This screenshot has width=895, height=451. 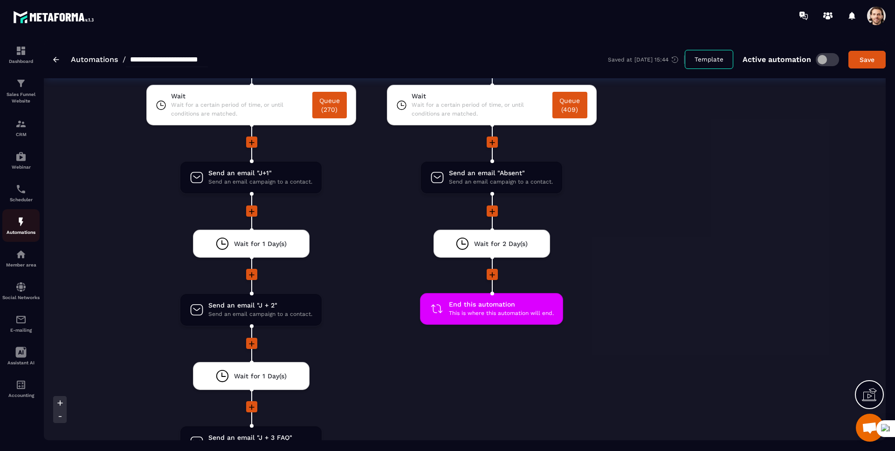 What do you see at coordinates (21, 330) in the screenshot?
I see `p: E-mailing` at bounding box center [21, 330].